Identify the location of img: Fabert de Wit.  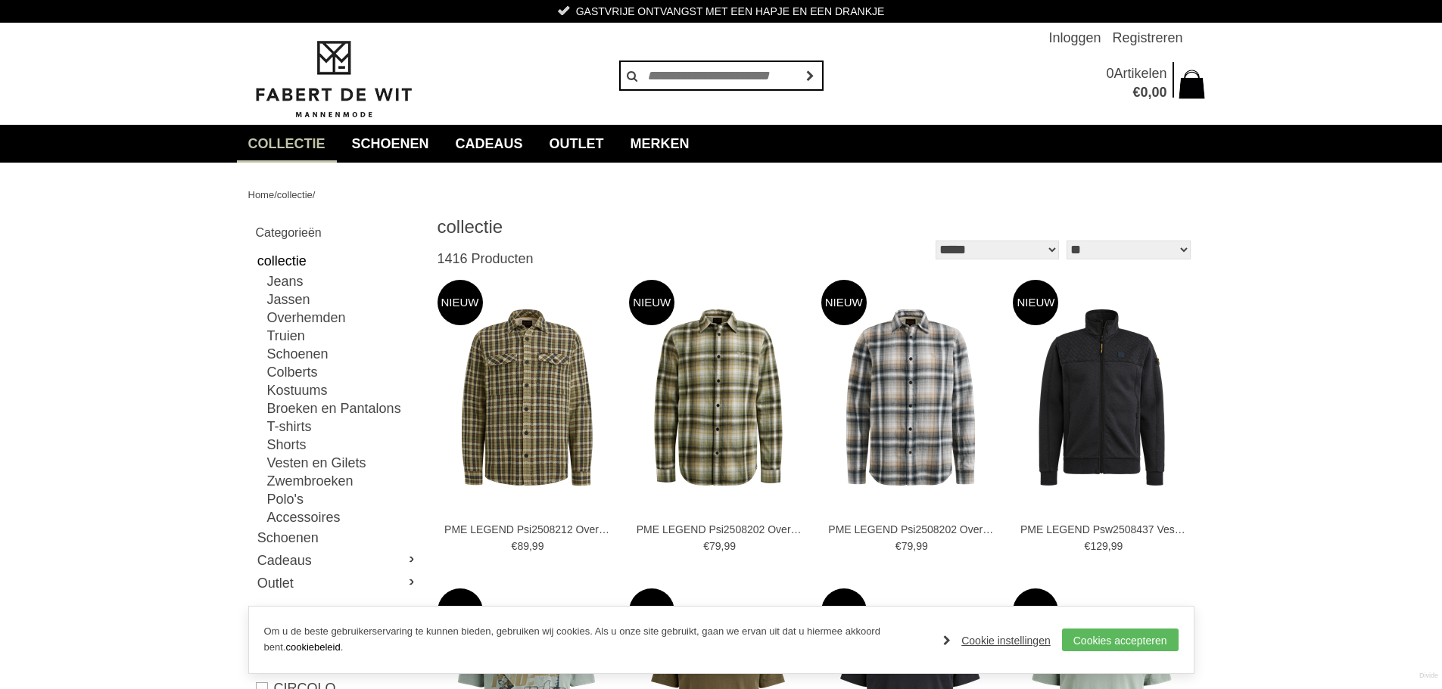
(333, 79).